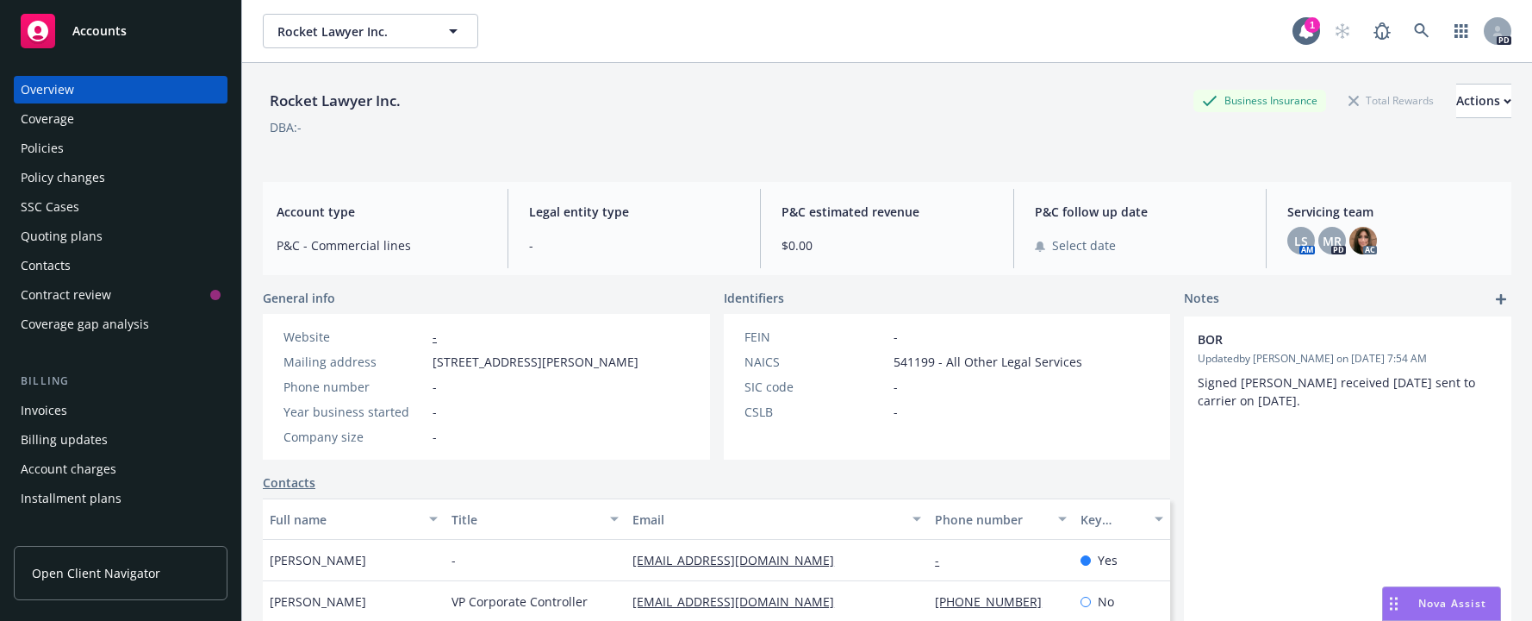 The width and height of the screenshot is (1532, 621). What do you see at coordinates (1313, 25) in the screenshot?
I see `div: 1` at bounding box center [1313, 25].